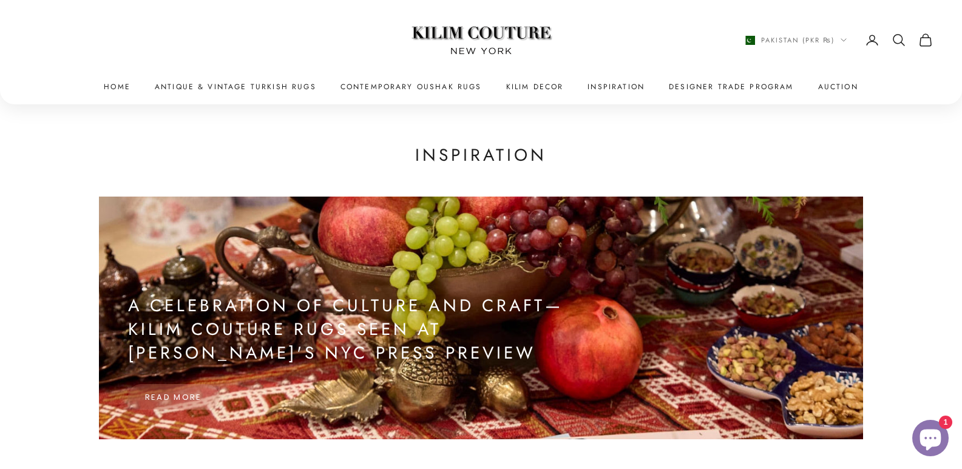 Image resolution: width=962 pixels, height=469 pixels. I want to click on a: Auction, so click(838, 87).